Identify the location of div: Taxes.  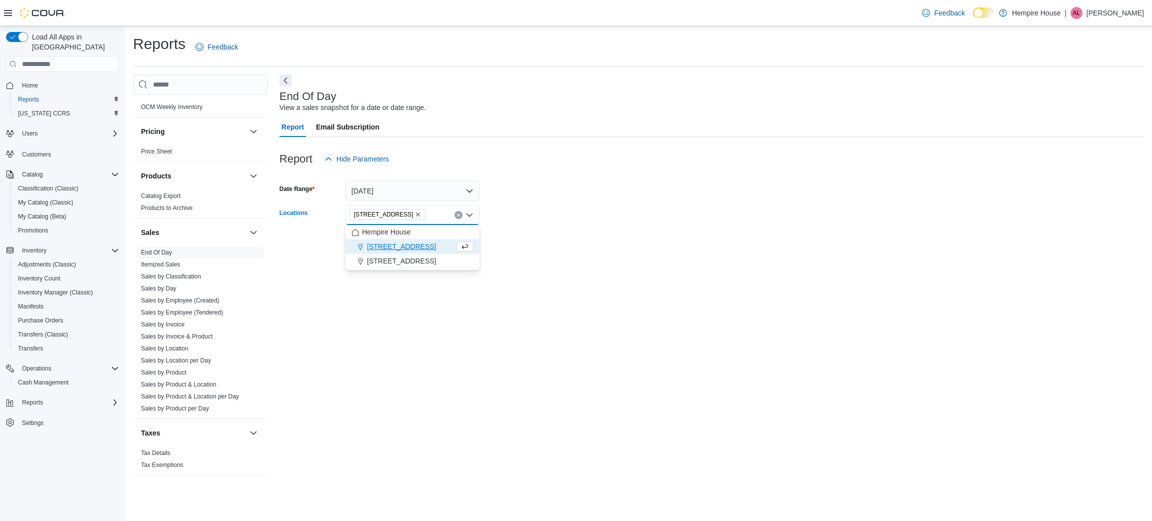
(200, 461).